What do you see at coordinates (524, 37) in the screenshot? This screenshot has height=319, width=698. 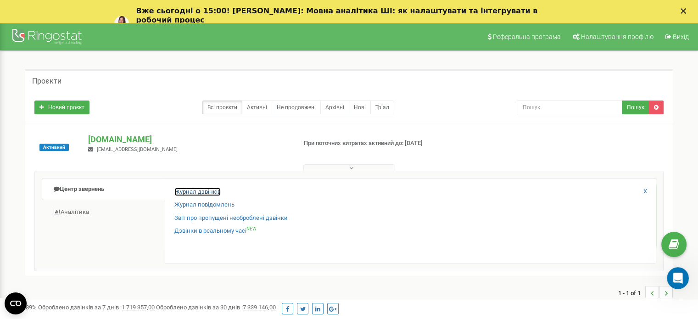 I see `a: Реферальна програма` at bounding box center [524, 37].